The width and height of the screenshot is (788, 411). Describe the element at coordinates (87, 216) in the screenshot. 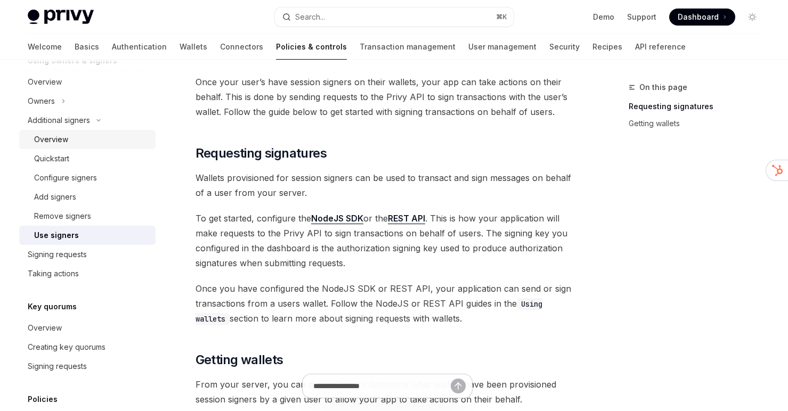

I see `a: Remove signers` at that location.